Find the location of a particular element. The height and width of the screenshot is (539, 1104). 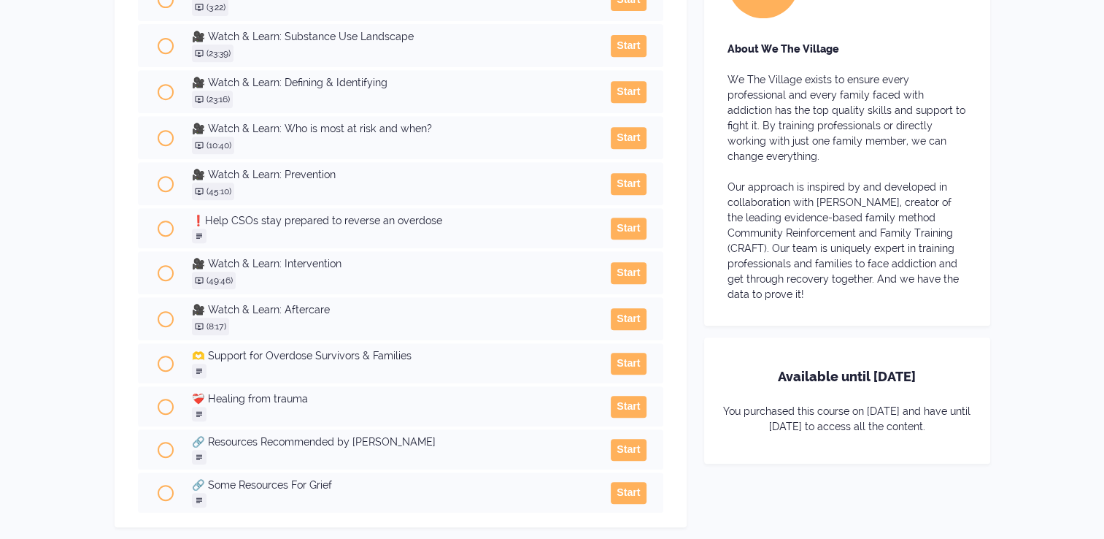

a: 🫶 Support for Overdose Survivors & Families is located at coordinates (393, 363).